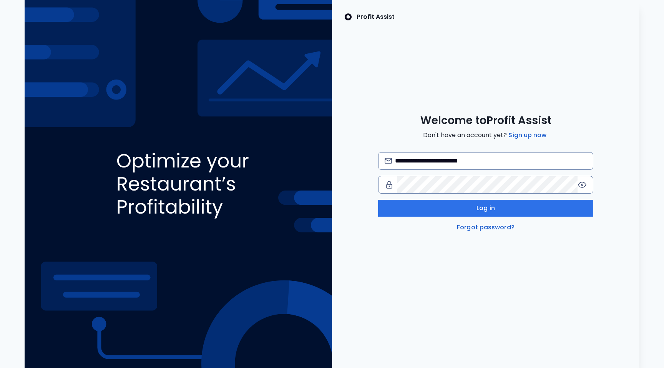 The image size is (664, 368). What do you see at coordinates (528, 135) in the screenshot?
I see `a: Sign up now` at bounding box center [528, 135].